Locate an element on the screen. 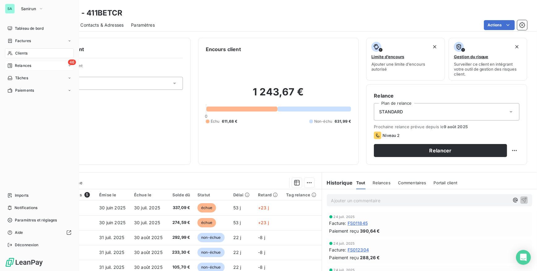 The image size is (537, 271). span: Échu is located at coordinates (215, 121).